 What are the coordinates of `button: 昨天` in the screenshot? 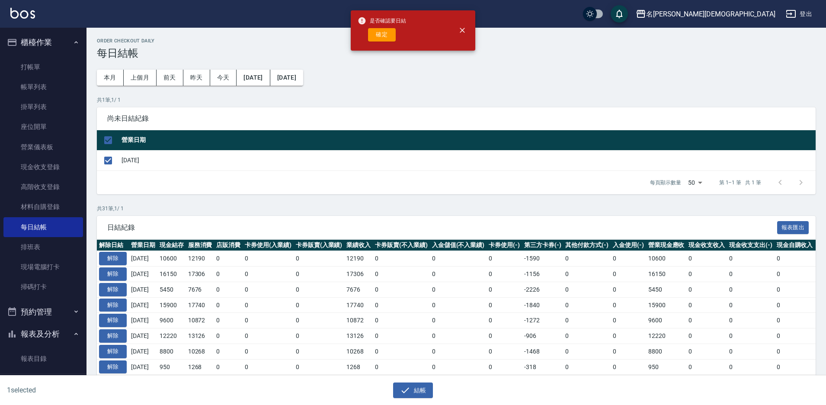 It's located at (197, 77).